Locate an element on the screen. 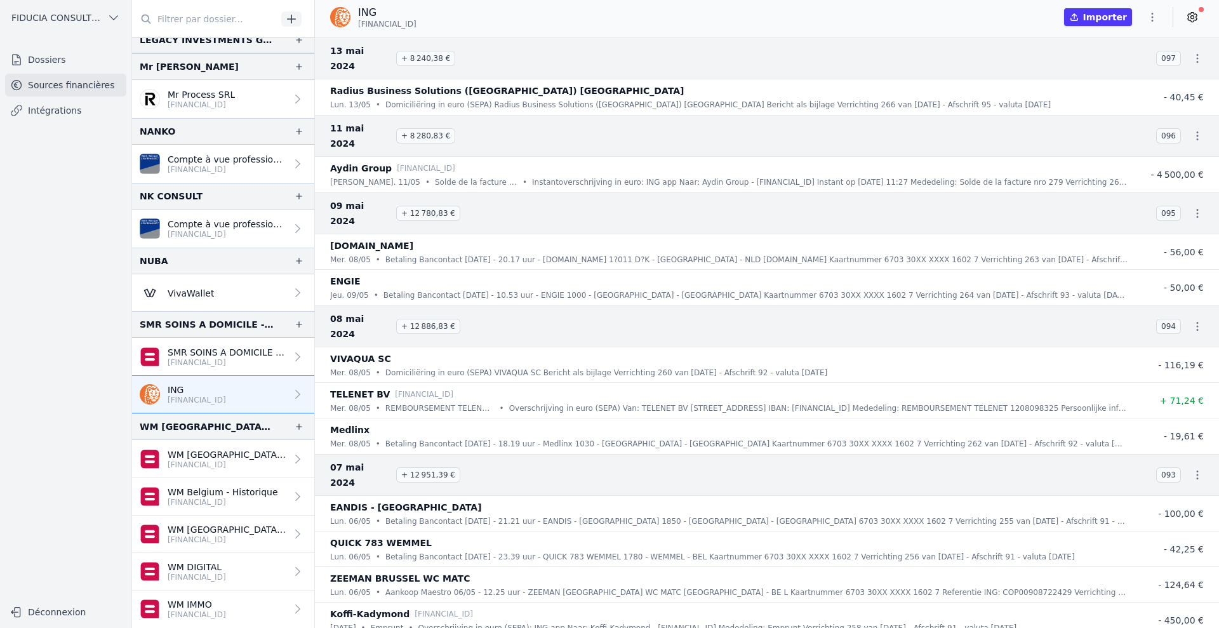  span: + 8 240,38 € is located at coordinates (425, 58).